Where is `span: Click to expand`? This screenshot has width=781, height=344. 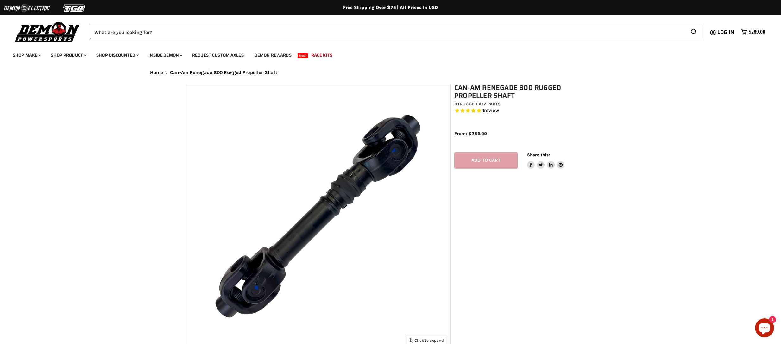
span: Click to expand is located at coordinates (426, 340).